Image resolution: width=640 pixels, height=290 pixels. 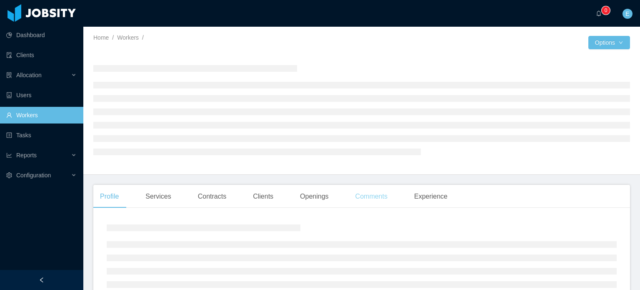 What do you see at coordinates (627, 14) in the screenshot?
I see `span: E` at bounding box center [627, 14].